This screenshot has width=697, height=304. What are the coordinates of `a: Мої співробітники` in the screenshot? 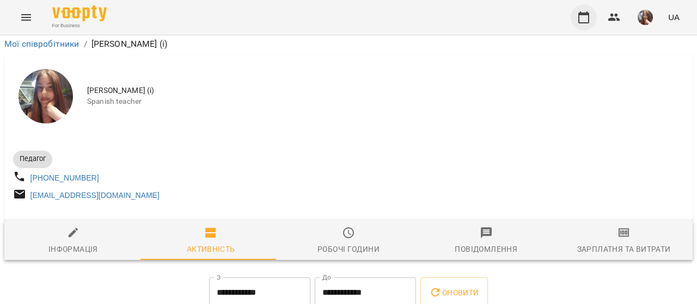 It's located at (42, 44).